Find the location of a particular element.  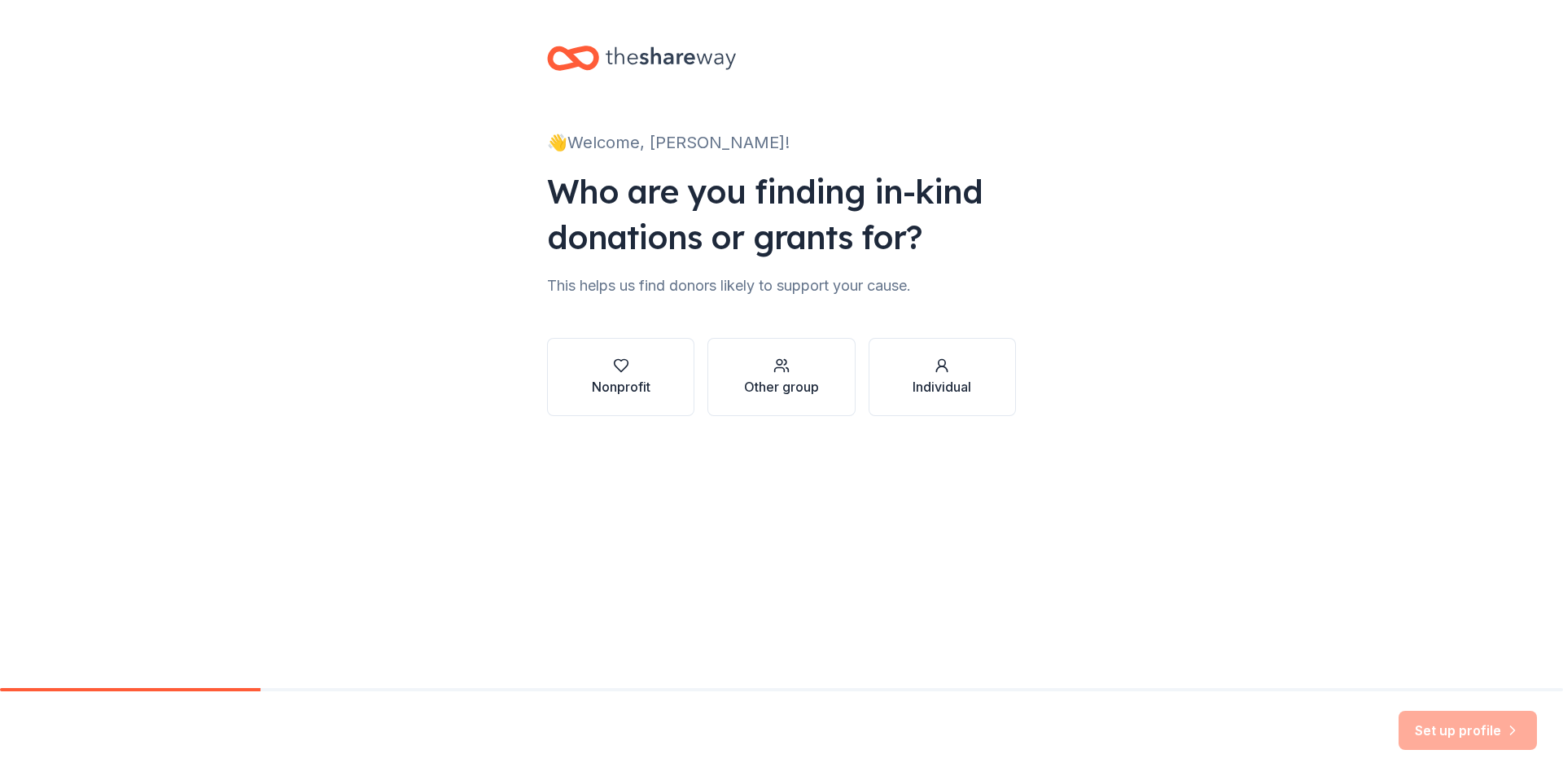

div: Other group is located at coordinates (782, 387).